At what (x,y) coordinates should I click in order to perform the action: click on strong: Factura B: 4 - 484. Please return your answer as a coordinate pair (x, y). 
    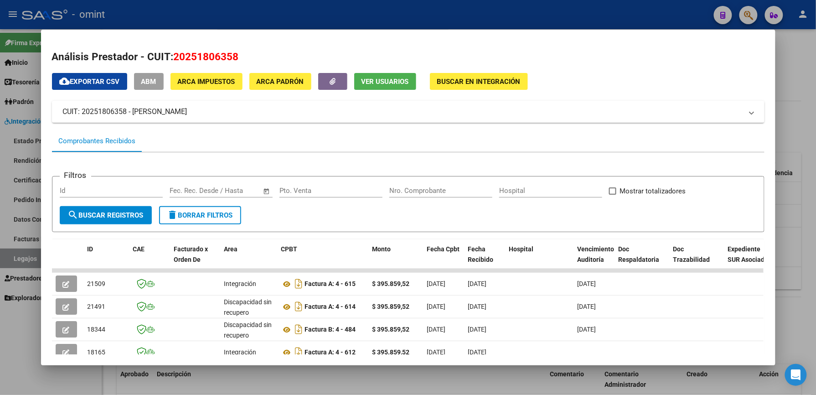
    Looking at the image, I should click on (331, 330).